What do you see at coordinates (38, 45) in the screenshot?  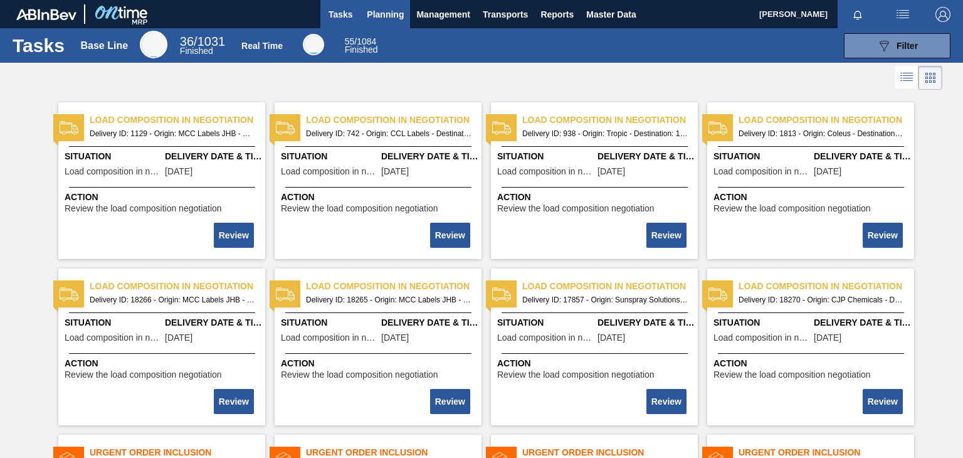 I see `h1: Tasks` at bounding box center [38, 45].